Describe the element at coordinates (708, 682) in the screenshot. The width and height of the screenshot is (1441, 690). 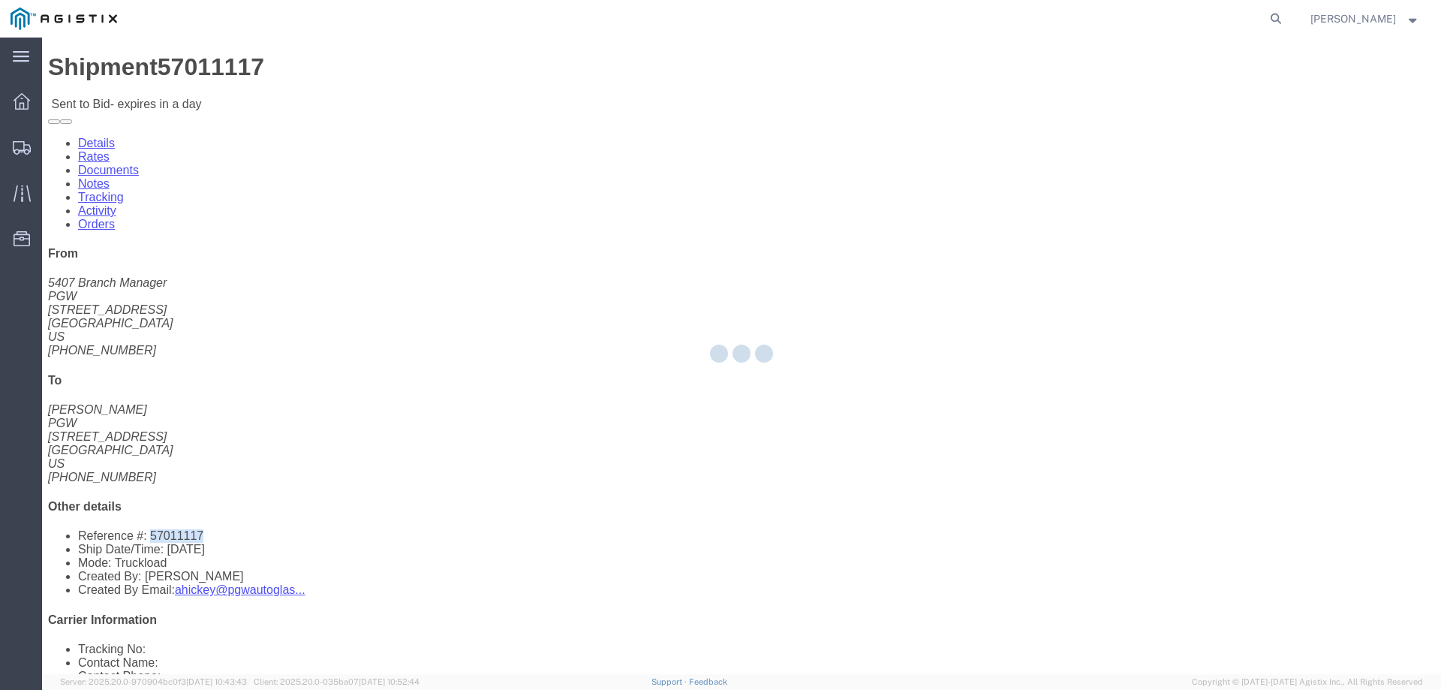
I see `a: Feedback` at that location.